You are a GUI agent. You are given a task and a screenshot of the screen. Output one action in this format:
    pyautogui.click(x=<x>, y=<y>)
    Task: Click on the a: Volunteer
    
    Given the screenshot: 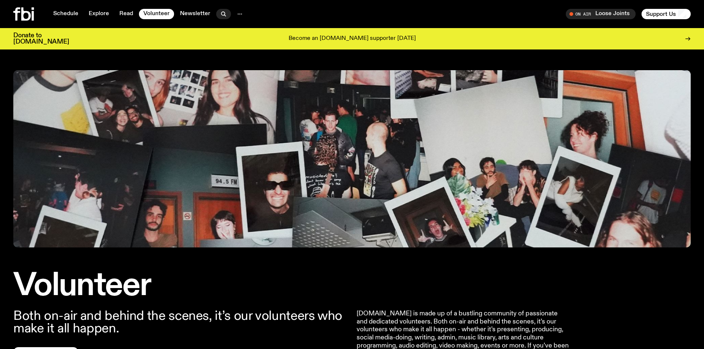 What is the action you would take?
    pyautogui.click(x=156, y=14)
    